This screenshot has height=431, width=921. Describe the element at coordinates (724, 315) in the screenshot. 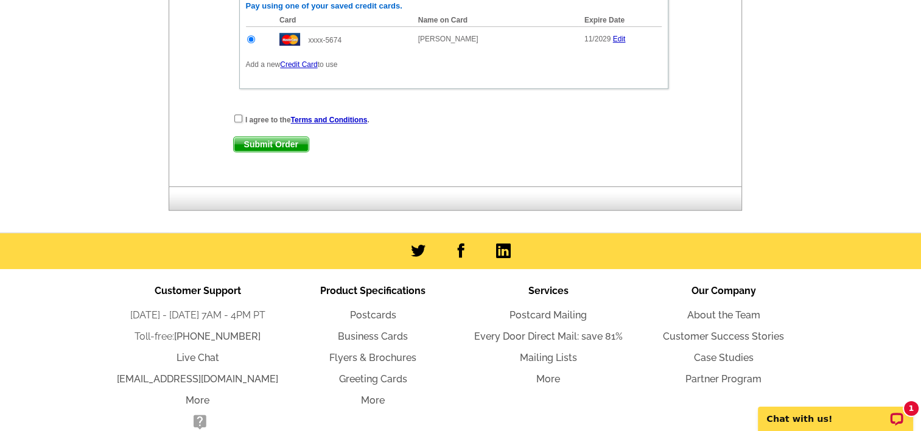

I see `a: About the Team` at that location.